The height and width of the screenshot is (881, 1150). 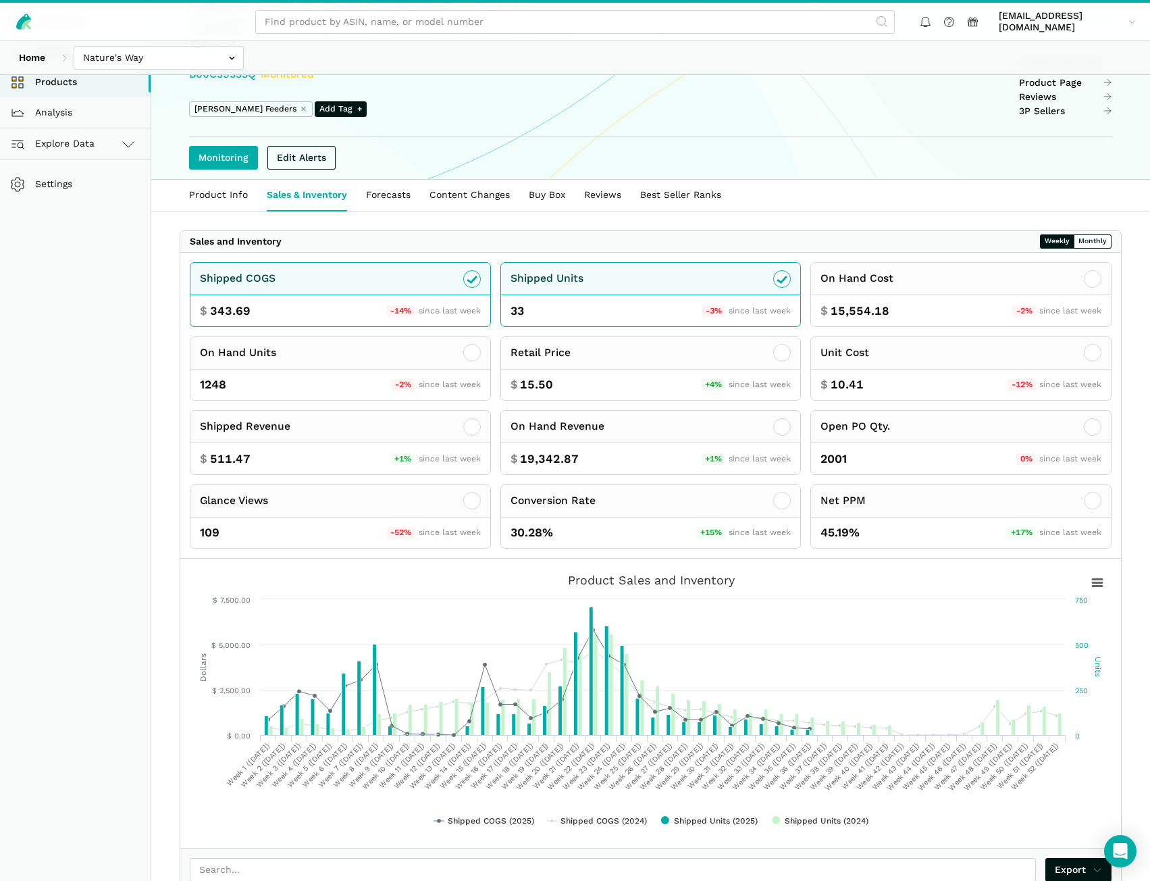 What do you see at coordinates (235, 690) in the screenshot?
I see `tspan: 2,500.00` at bounding box center [235, 690].